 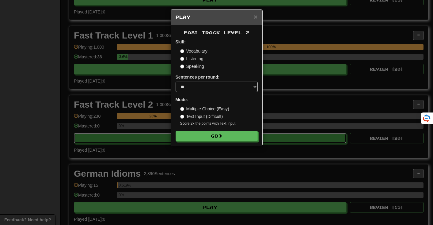 I want to click on input: Multiple Choice (Easy), so click(x=182, y=109).